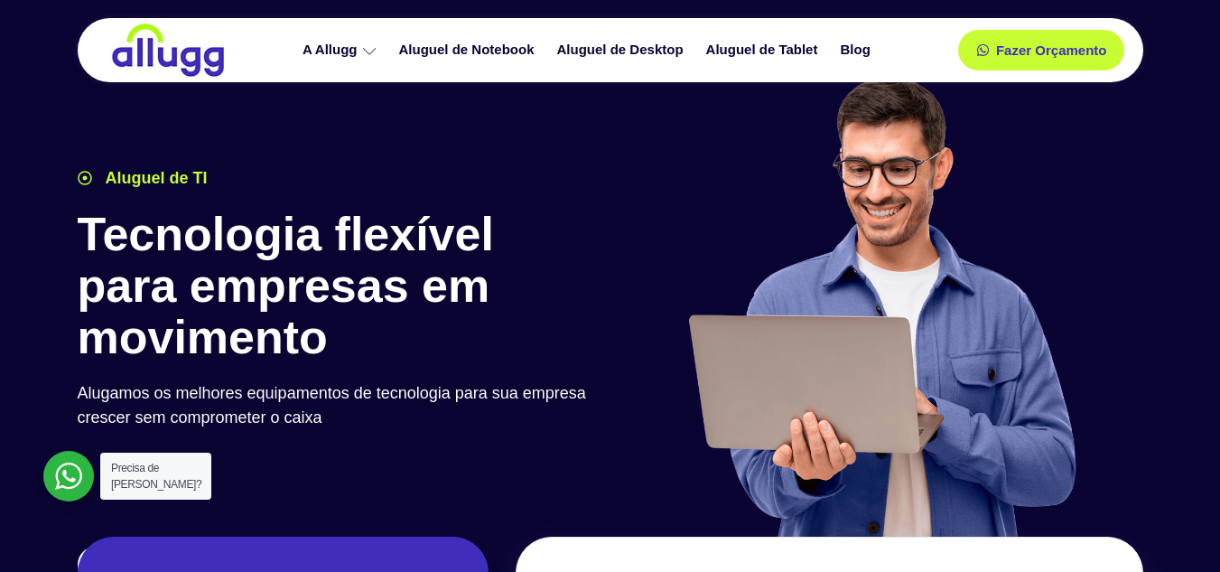 The height and width of the screenshot is (572, 1220). I want to click on img: aluguel de ti para startups, so click(880, 306).